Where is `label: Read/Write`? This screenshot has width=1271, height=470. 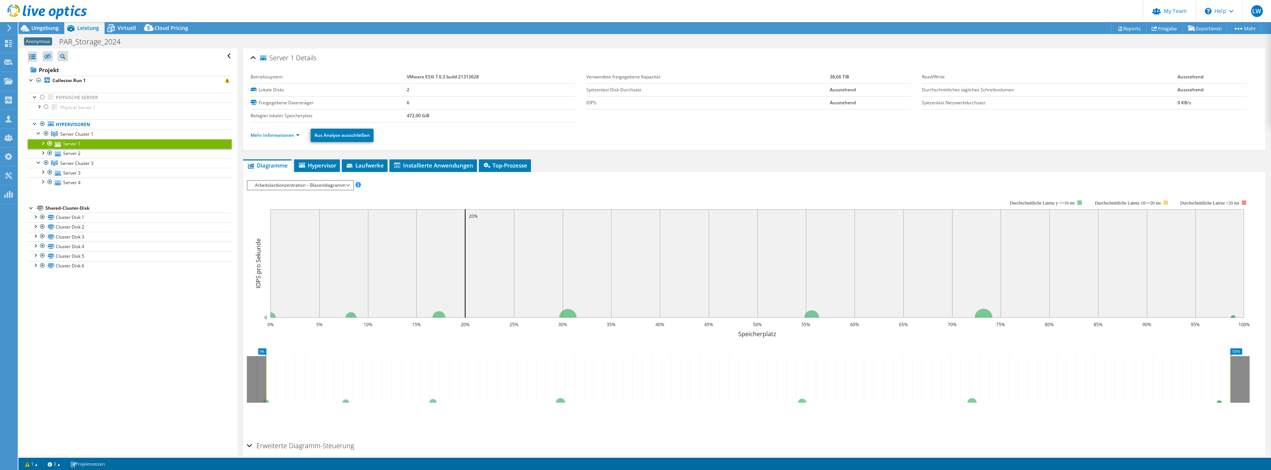 label: Read/Write is located at coordinates (1050, 77).